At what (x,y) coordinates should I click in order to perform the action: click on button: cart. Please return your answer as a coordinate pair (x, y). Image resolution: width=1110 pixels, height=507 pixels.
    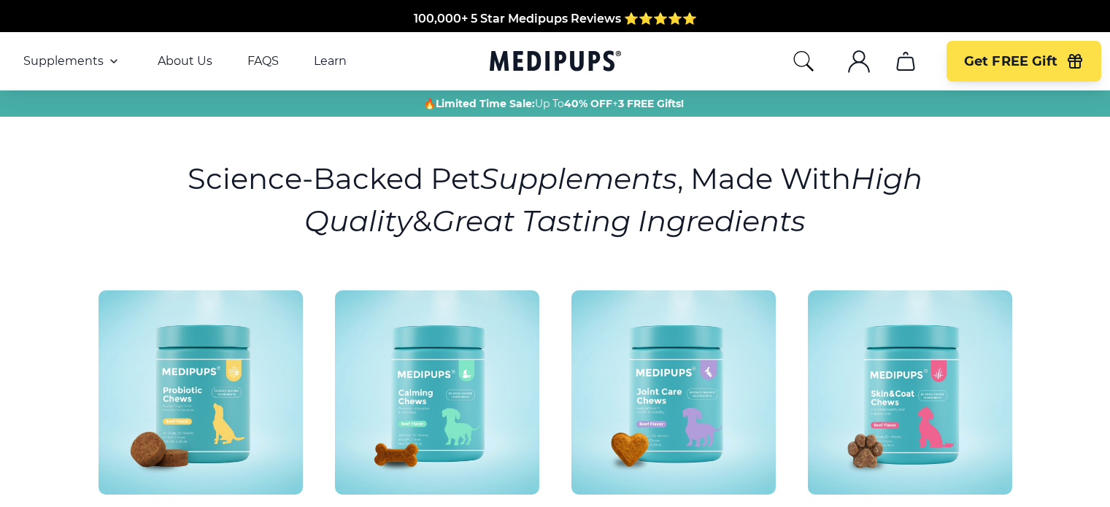
    Looking at the image, I should click on (906, 61).